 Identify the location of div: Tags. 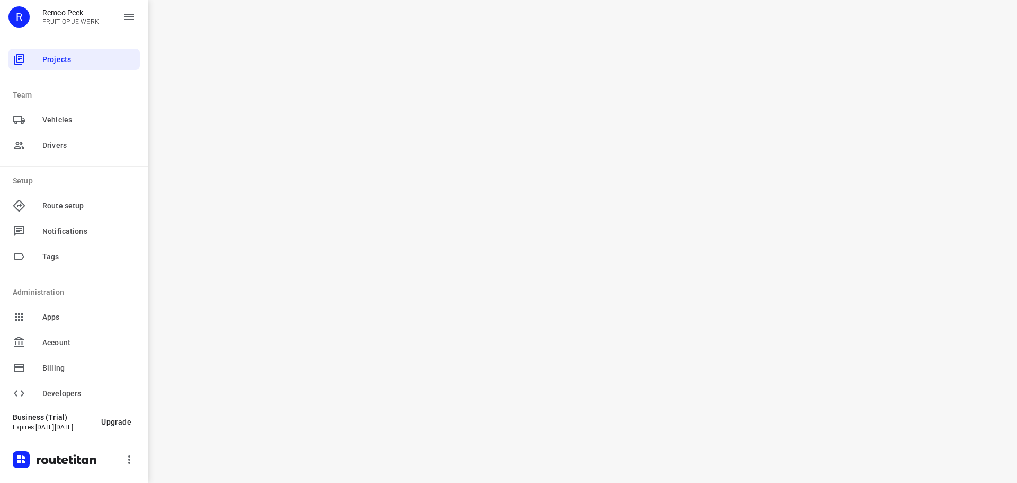
(74, 256).